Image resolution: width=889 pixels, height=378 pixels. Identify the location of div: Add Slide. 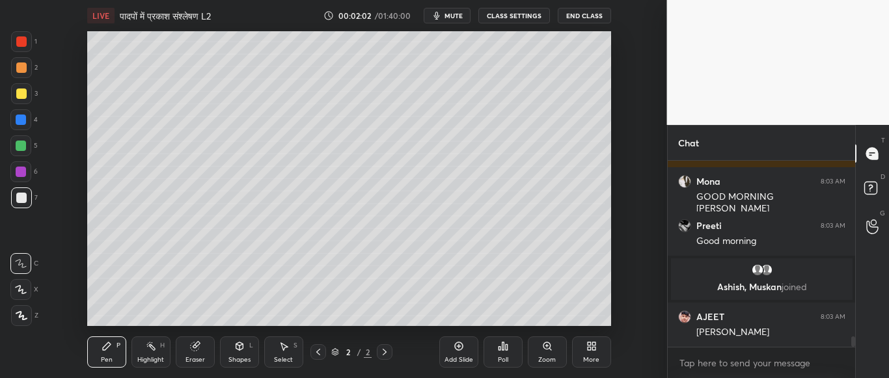
(459, 360).